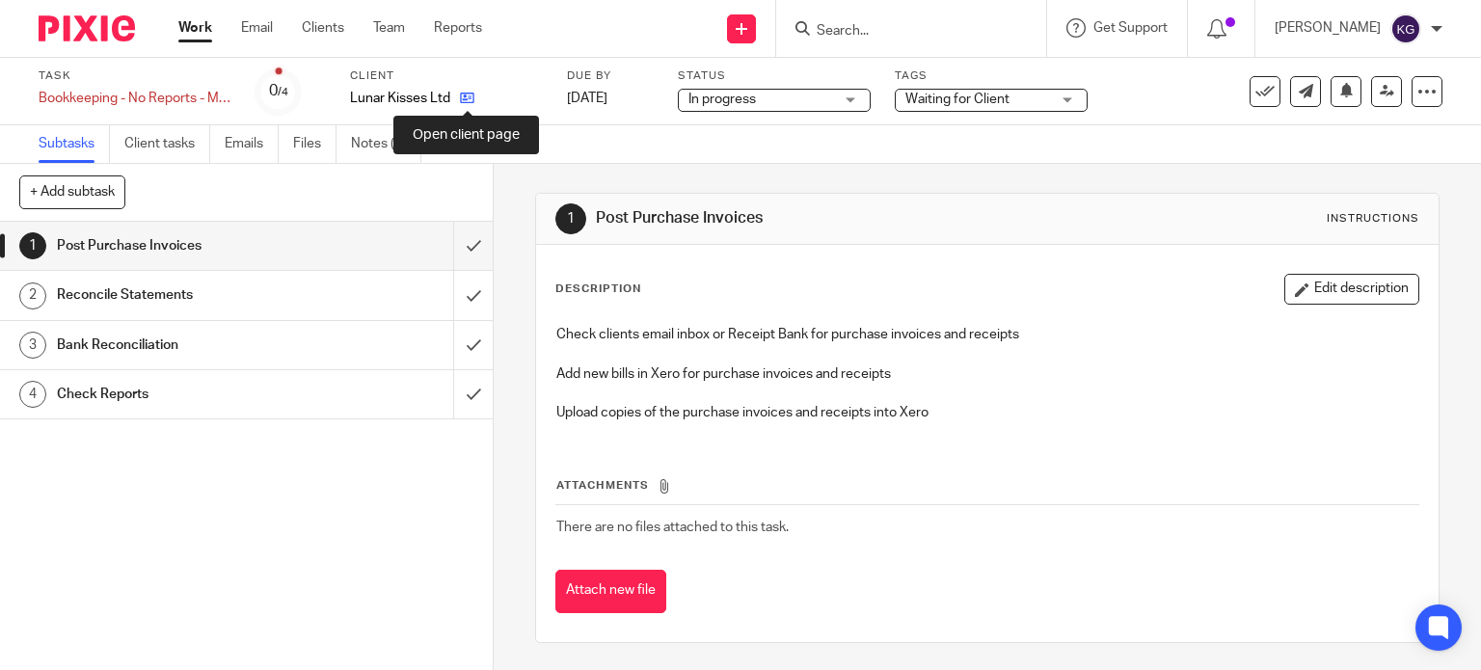 Image resolution: width=1481 pixels, height=670 pixels. What do you see at coordinates (1130, 28) in the screenshot?
I see `span: Get Support` at bounding box center [1130, 28].